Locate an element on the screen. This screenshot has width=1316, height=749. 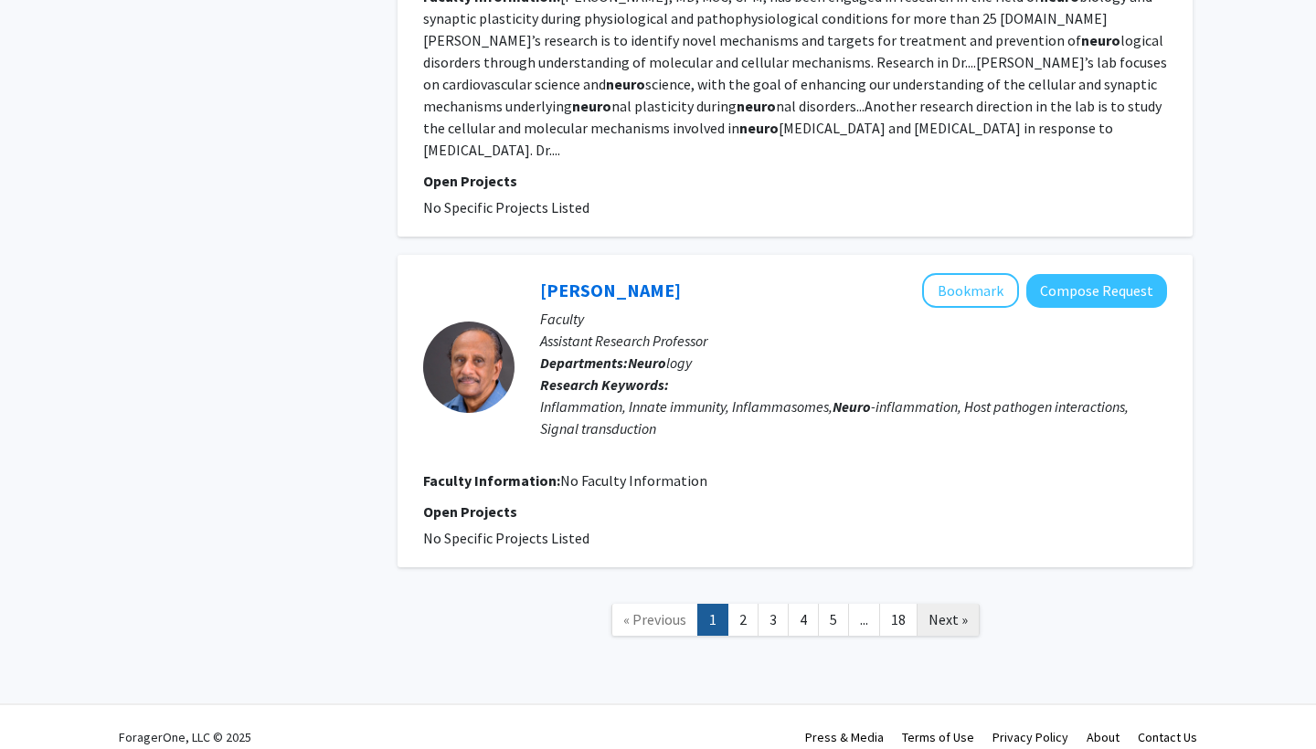
b: Faculty Information: is located at coordinates (492, 481).